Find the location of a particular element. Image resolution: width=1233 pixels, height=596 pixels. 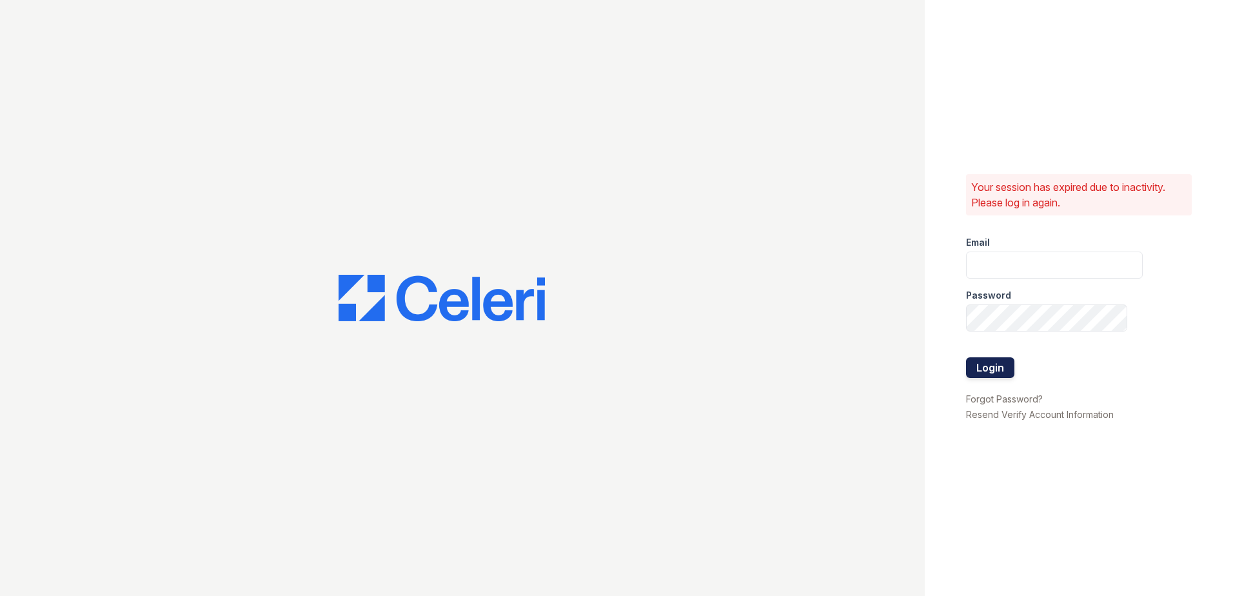

a: Forgot Password? is located at coordinates (1004, 398).